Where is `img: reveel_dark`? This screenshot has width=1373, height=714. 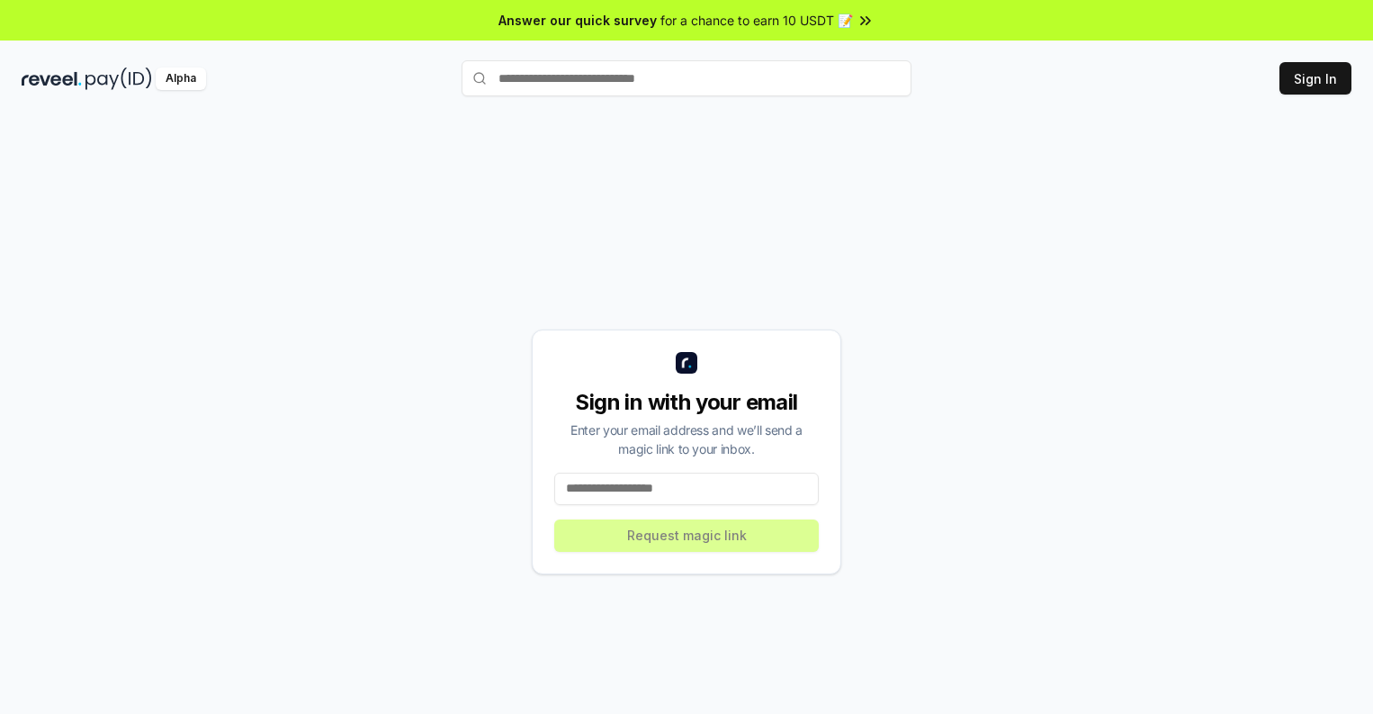
img: reveel_dark is located at coordinates (51, 78).